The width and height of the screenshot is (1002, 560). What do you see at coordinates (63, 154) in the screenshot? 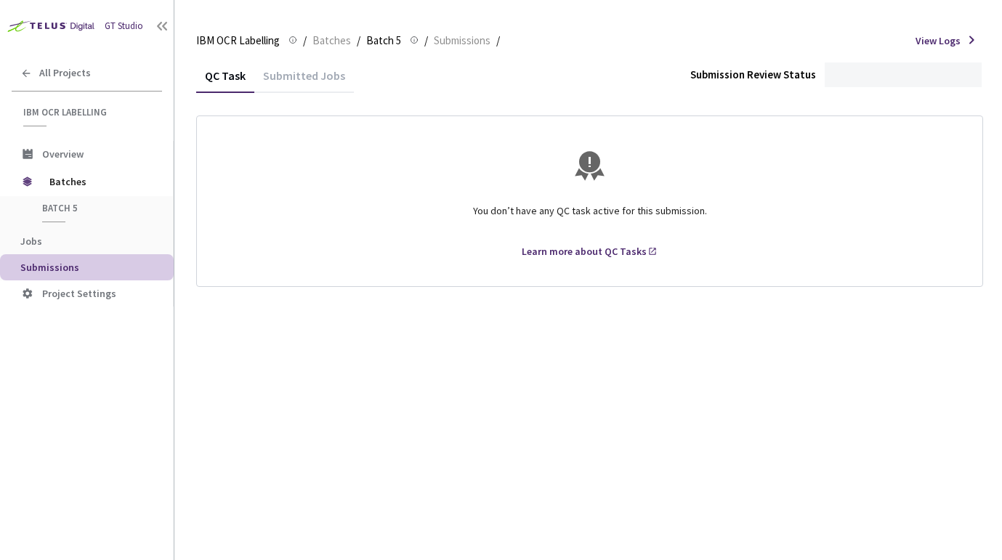
I see `span: Overview` at bounding box center [63, 154].